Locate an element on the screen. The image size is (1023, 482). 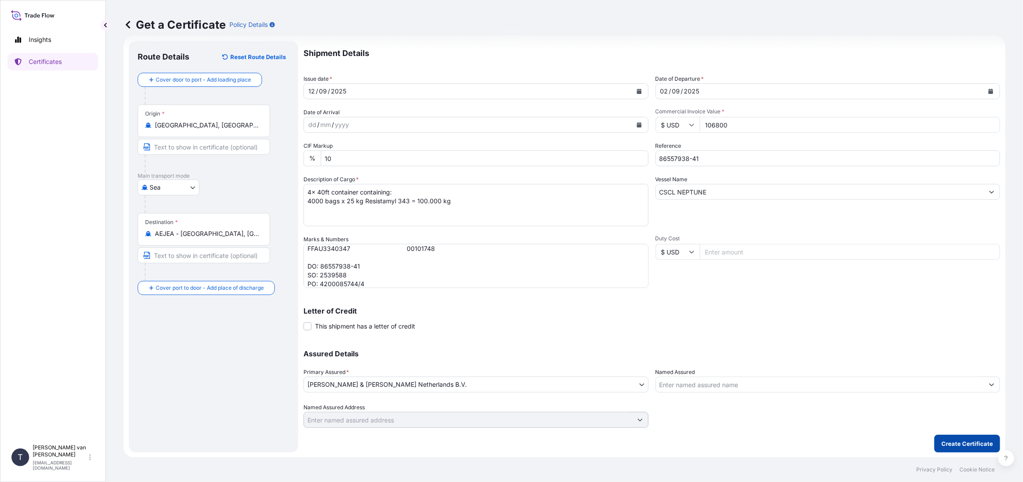
span: Commercial Invoice Value is located at coordinates (828, 112).